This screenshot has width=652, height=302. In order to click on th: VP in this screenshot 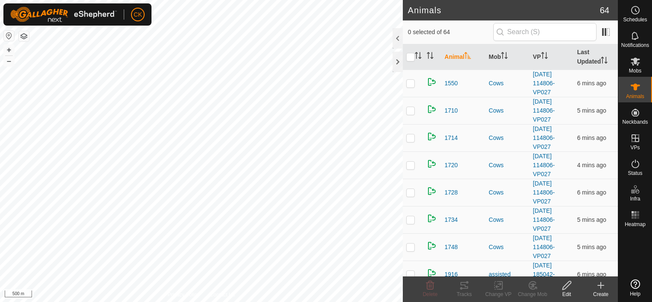, I will do `click(552, 57)`.